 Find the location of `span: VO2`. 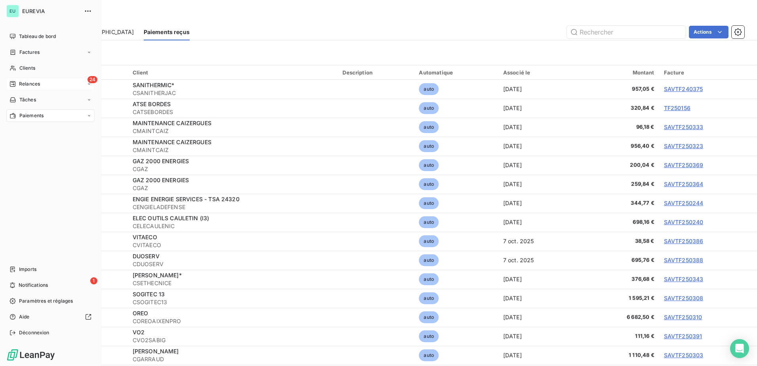

span: VO2 is located at coordinates (139, 332).